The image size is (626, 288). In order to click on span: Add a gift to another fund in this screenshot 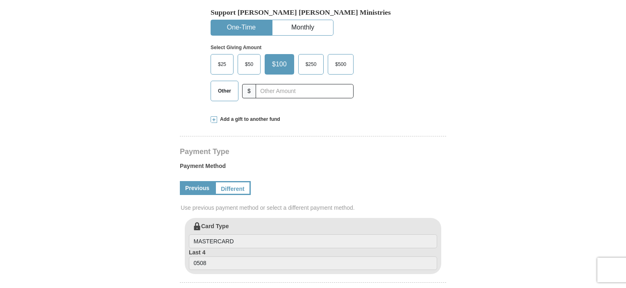, I will do `click(249, 119)`.